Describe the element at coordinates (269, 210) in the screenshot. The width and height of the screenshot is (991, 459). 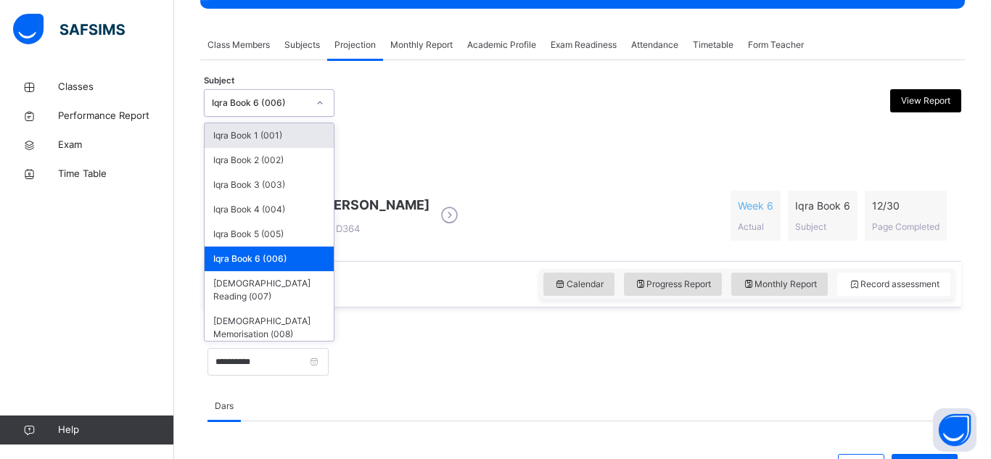
I see `div: Iqra Book 4 (004)` at that location.